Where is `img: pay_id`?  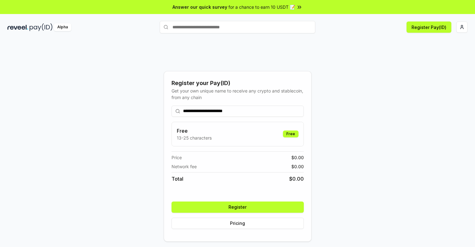
img: pay_id is located at coordinates (41, 27).